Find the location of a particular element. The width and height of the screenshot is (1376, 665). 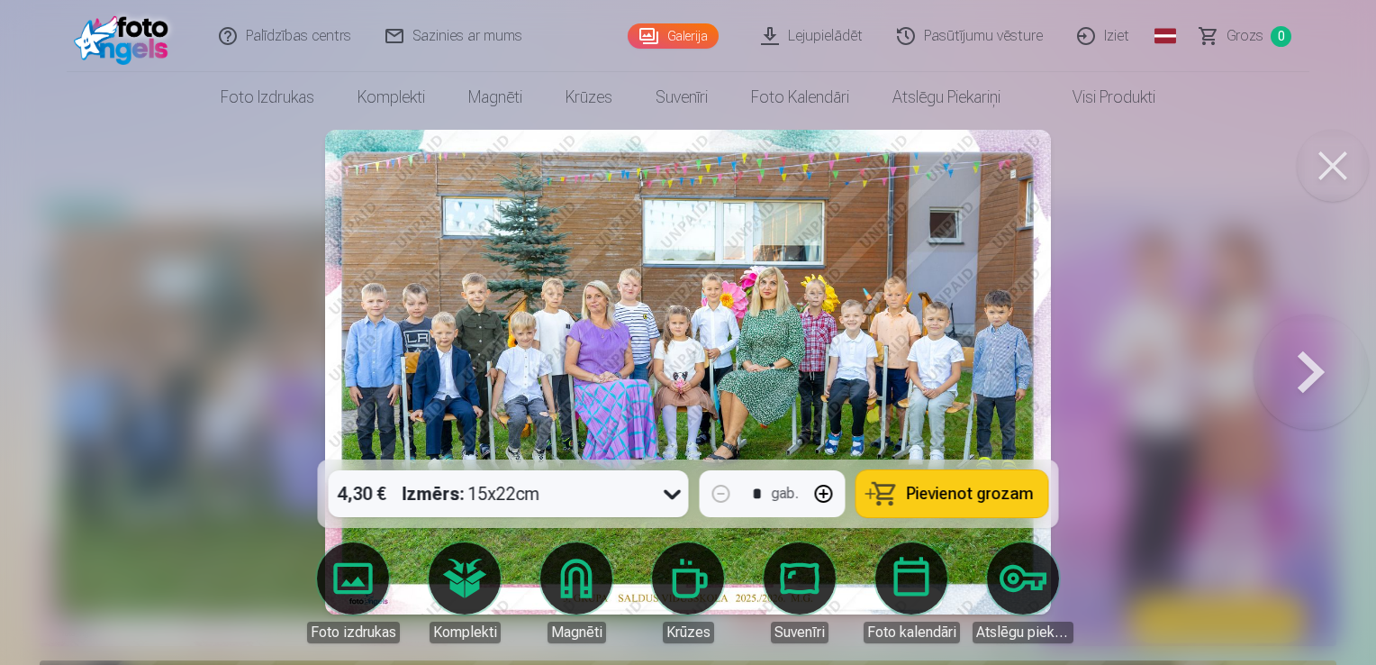

div: Magnēti is located at coordinates (576, 632).